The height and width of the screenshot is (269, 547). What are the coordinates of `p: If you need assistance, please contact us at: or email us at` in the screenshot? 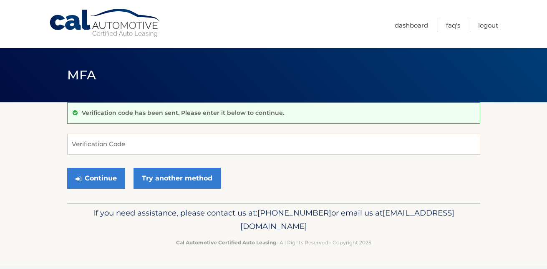 It's located at (274, 219).